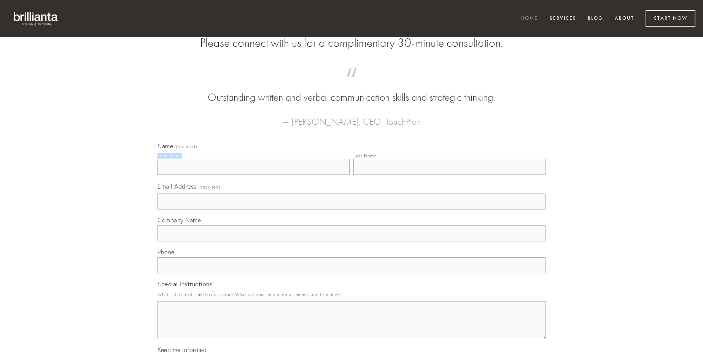 The width and height of the screenshot is (703, 357). What do you see at coordinates (36, 19) in the screenshot?
I see `img: brillianta - research, strategy, marketing` at bounding box center [36, 19].